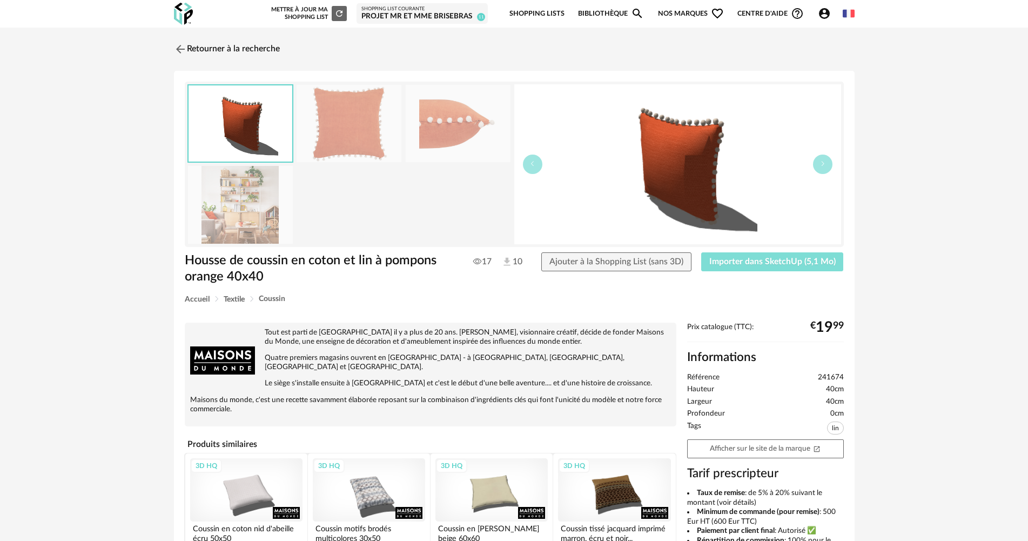 This screenshot has width=1028, height=541. I want to click on div: € 99, so click(827, 327).